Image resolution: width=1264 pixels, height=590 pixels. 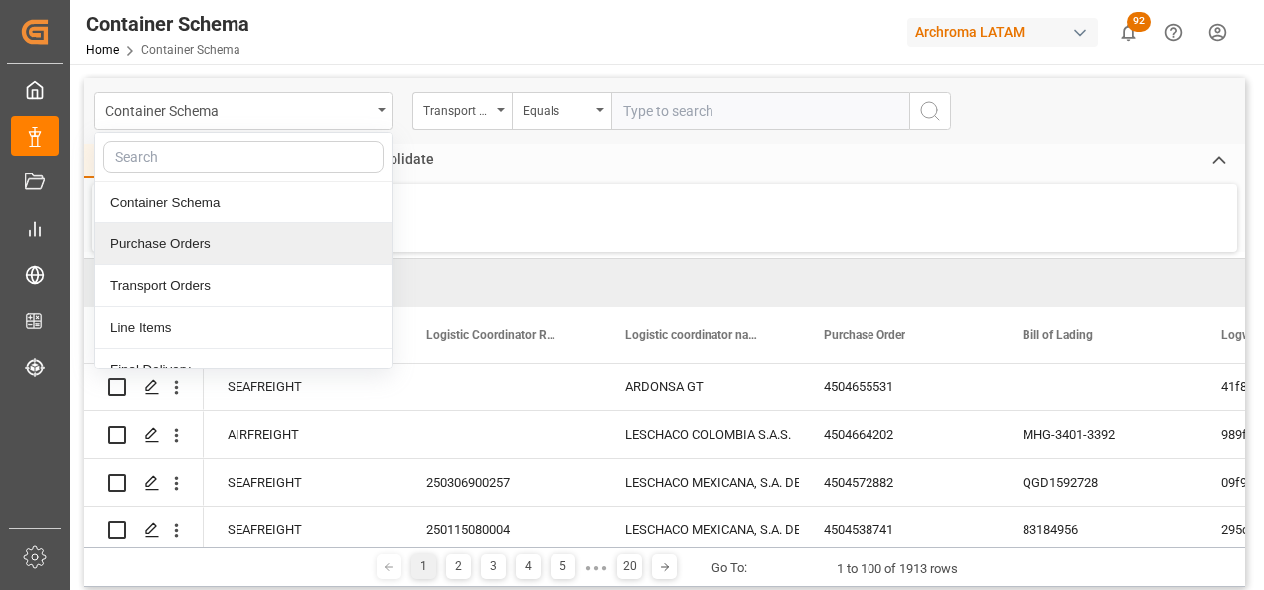 What do you see at coordinates (118, 161) in the screenshot?
I see `div: Home` at bounding box center [118, 161].